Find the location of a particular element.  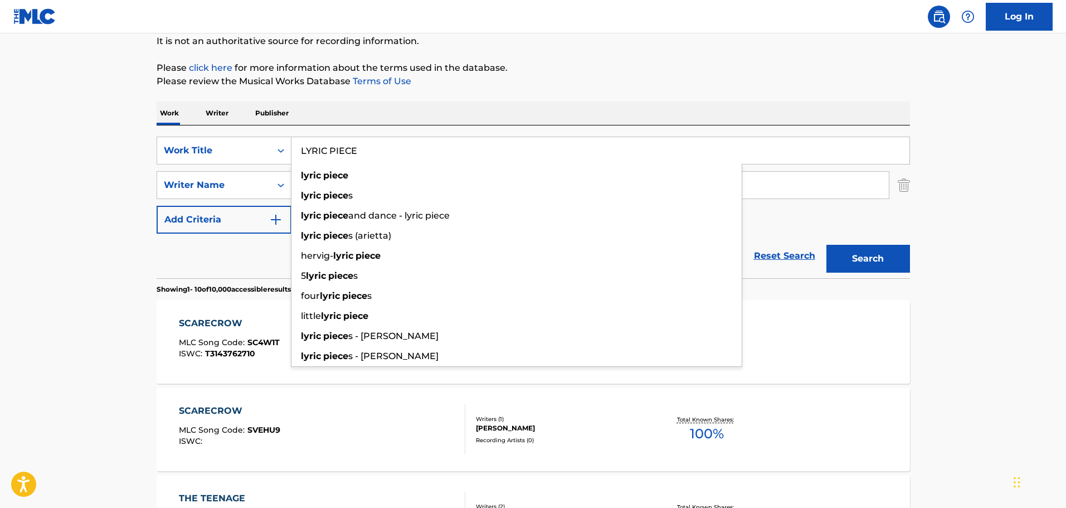

a: Terms of Use is located at coordinates (381, 81).